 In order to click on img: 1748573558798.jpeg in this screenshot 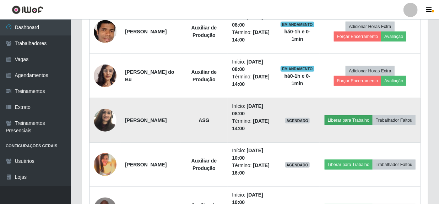, I will do `click(105, 120)`.